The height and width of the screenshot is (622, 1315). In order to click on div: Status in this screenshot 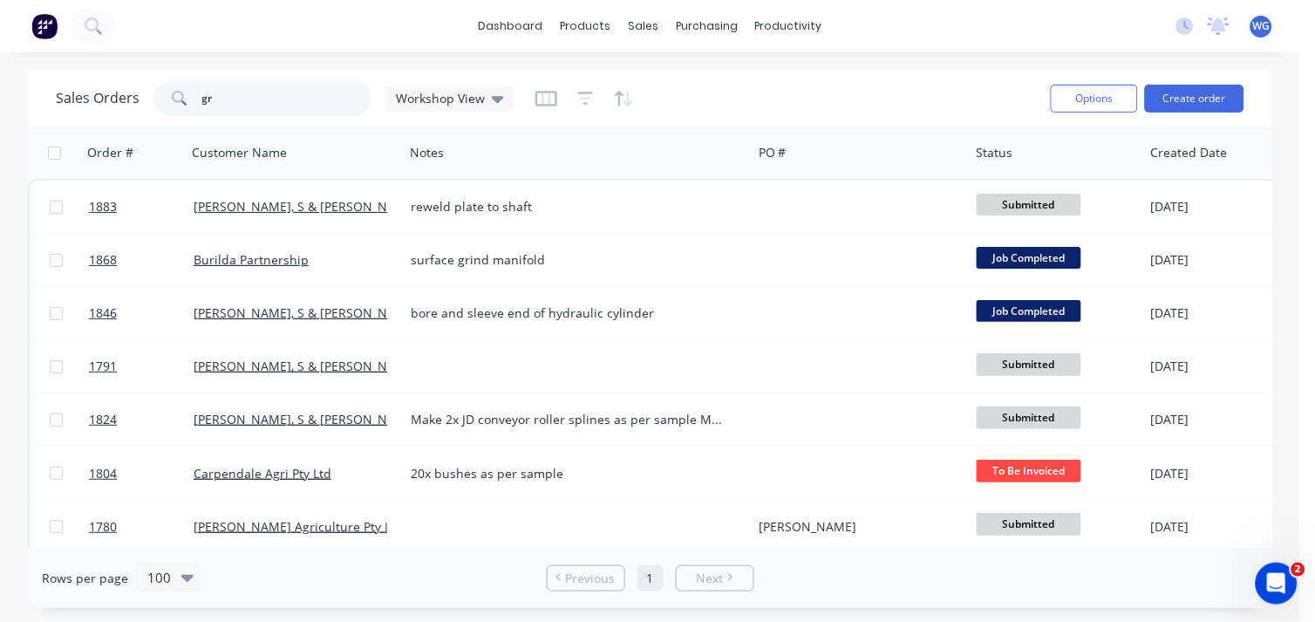, I will do `click(995, 153)`.